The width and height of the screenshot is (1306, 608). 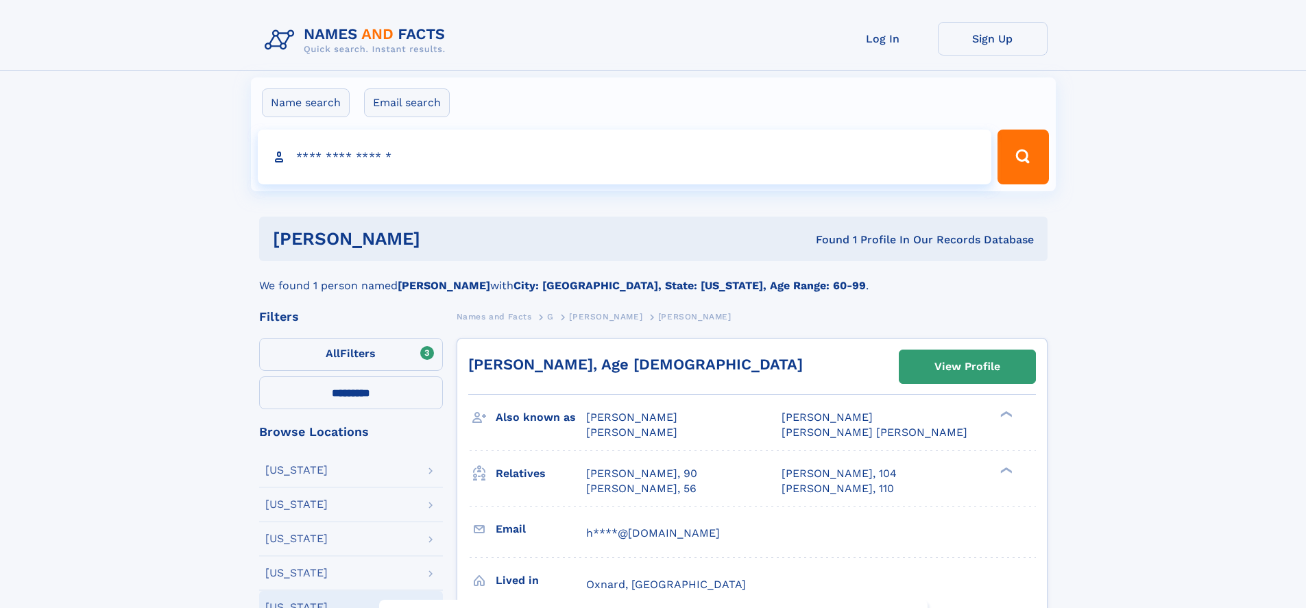 What do you see at coordinates (494, 316) in the screenshot?
I see `a: Names and Facts` at bounding box center [494, 316].